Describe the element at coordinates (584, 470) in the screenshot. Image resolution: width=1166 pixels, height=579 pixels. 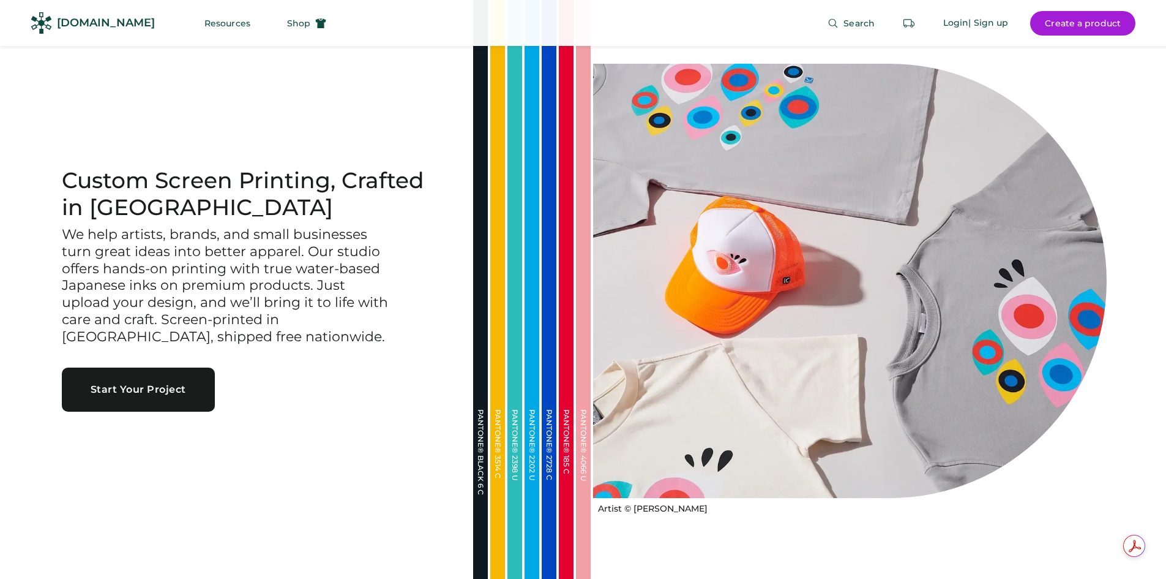
I see `div: PANTONE® 4066 U` at that location.